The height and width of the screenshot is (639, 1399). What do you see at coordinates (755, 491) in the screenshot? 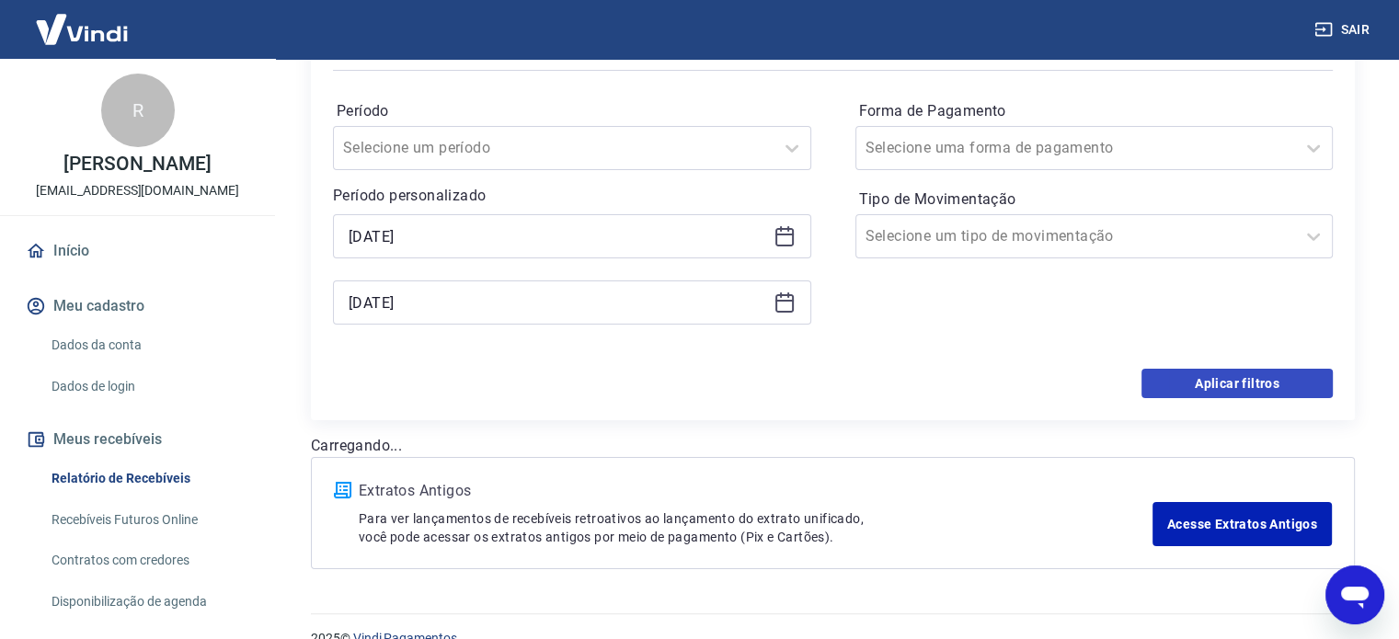
I see `p: Extratos Antigos` at bounding box center [755, 491].